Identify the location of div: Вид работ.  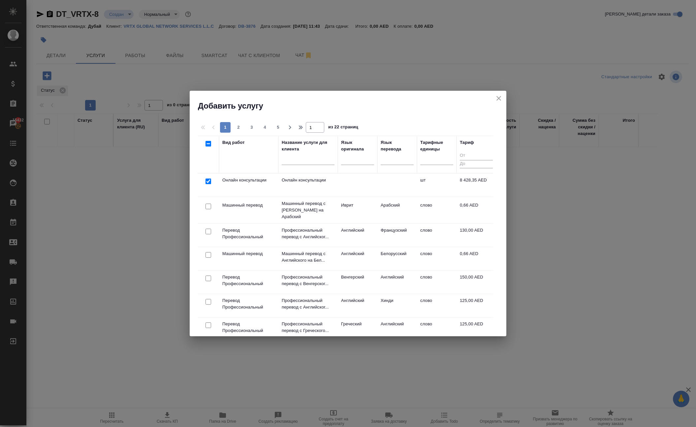
(233, 142).